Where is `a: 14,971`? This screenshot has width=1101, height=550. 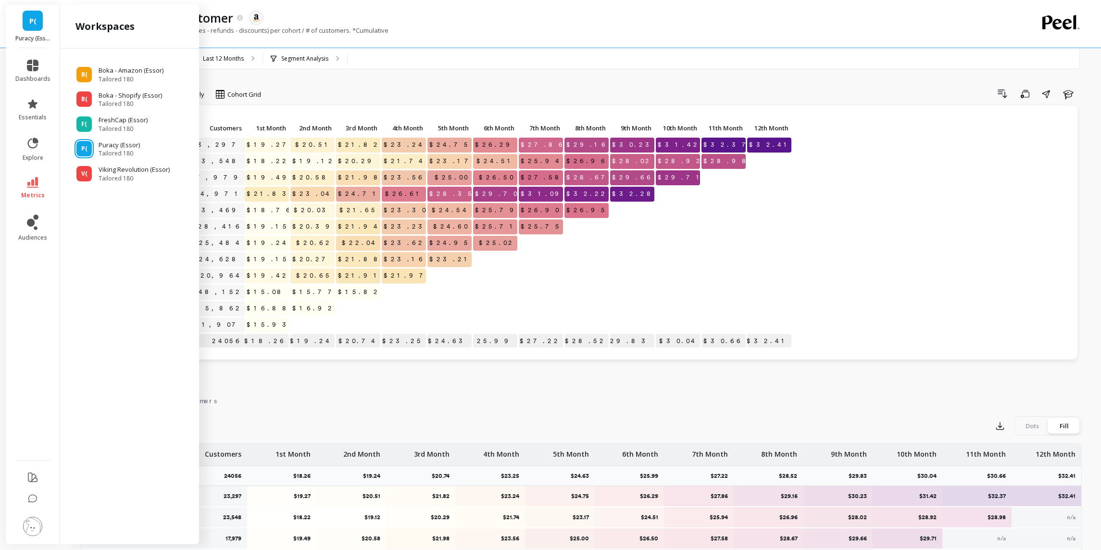
a: 14,971 is located at coordinates (218, 194).